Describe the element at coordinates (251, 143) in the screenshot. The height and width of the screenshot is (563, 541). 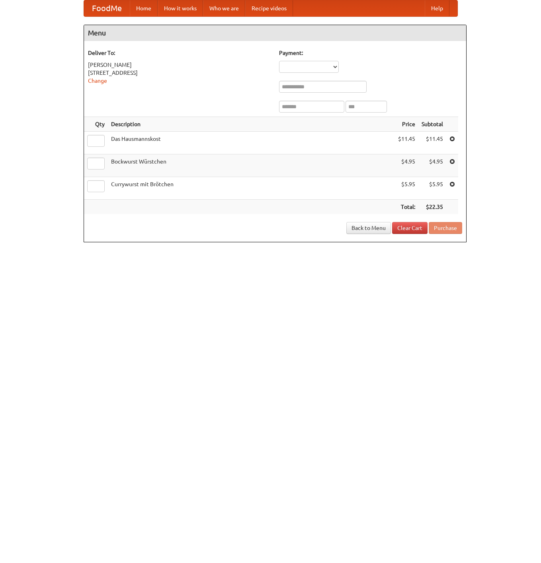
I see `td: Das Hausmannskost` at that location.